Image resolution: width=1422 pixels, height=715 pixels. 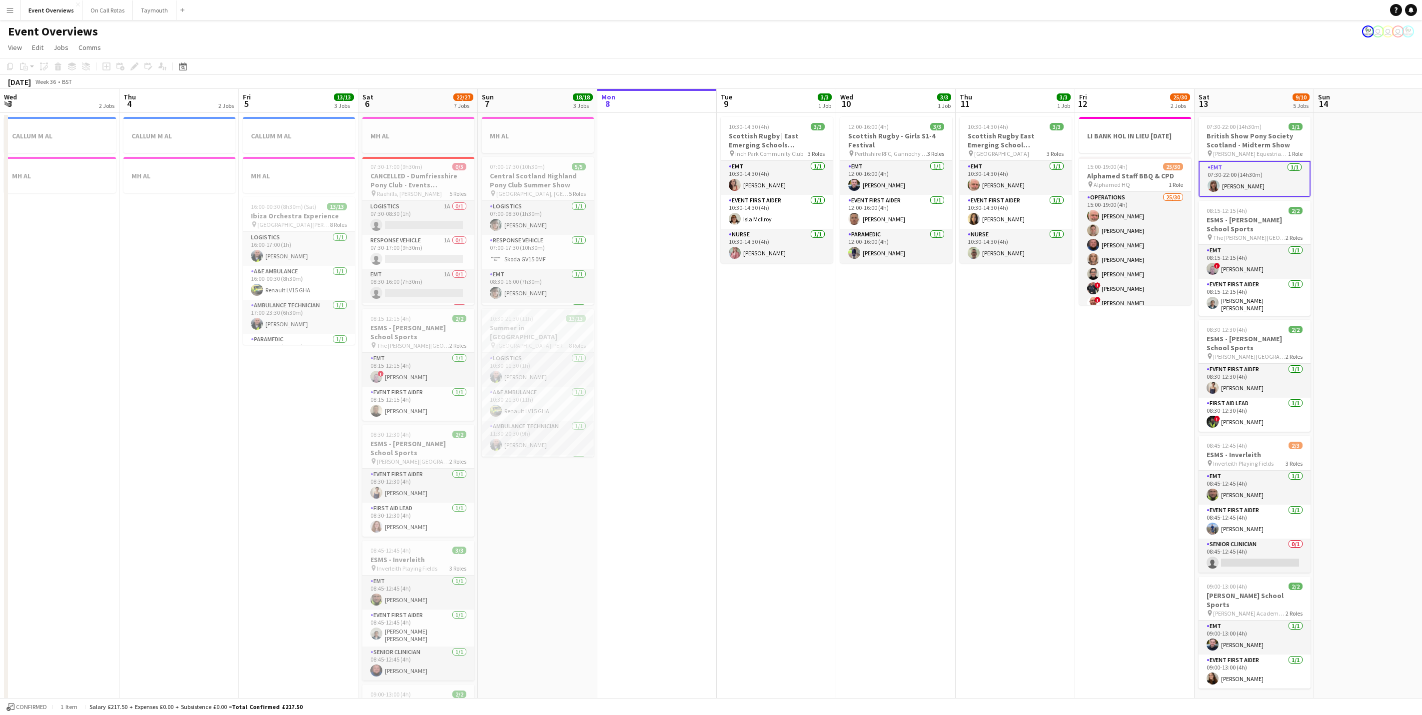 I want to click on app-card-role: Paramedic1/1, so click(x=538, y=320).